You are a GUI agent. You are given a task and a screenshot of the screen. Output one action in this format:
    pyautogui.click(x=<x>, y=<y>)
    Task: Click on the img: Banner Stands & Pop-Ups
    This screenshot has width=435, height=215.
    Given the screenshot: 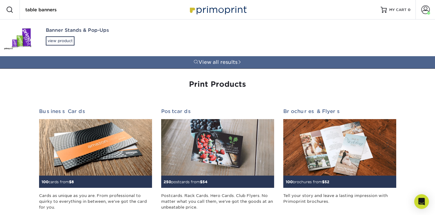 What is the action you would take?
    pyautogui.click(x=22, y=38)
    